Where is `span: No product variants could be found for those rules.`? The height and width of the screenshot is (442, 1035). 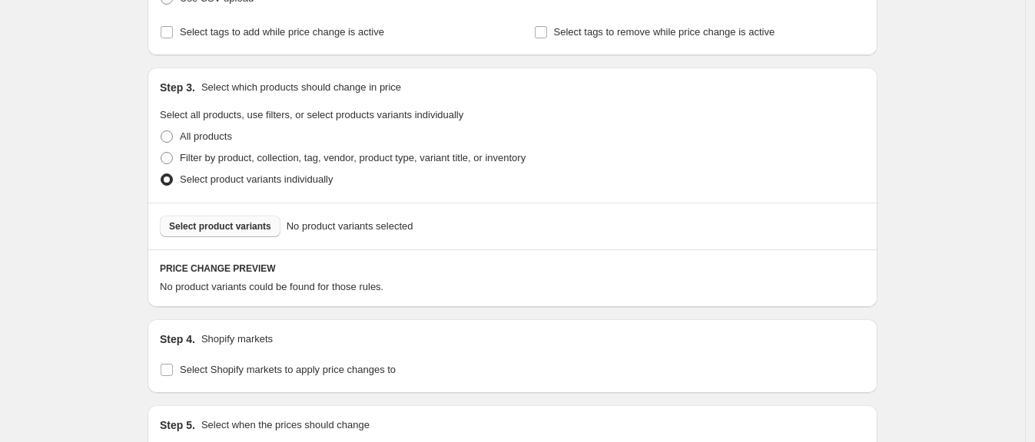
span: No product variants could be found for those rules. is located at coordinates (271, 286).